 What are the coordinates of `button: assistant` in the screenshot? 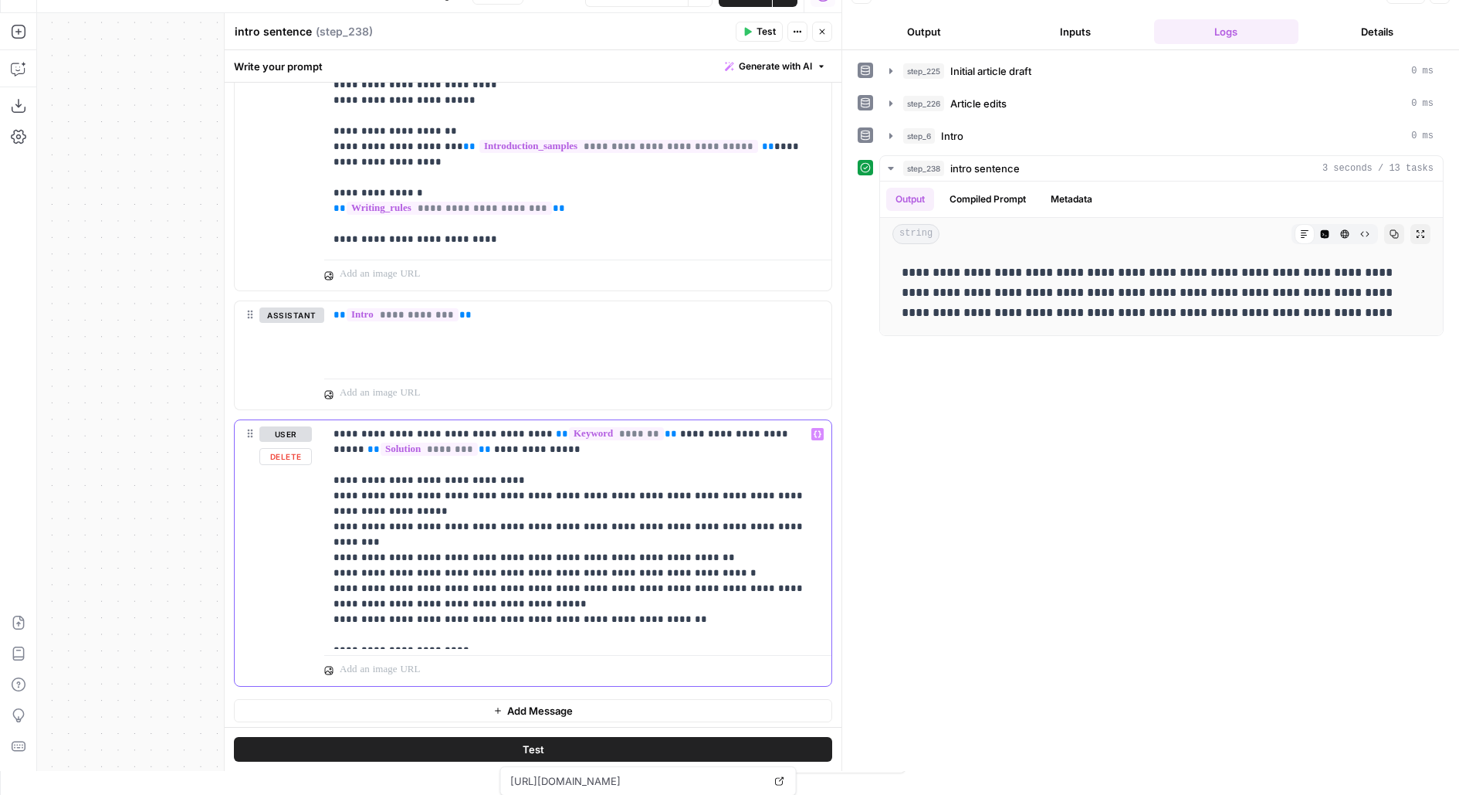 It's located at (292, 315).